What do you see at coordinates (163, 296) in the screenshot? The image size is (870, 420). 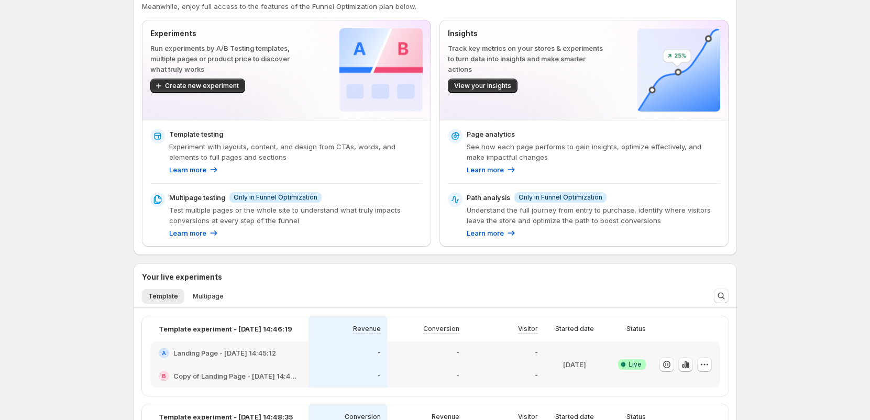 I see `span: Template` at bounding box center [163, 296].